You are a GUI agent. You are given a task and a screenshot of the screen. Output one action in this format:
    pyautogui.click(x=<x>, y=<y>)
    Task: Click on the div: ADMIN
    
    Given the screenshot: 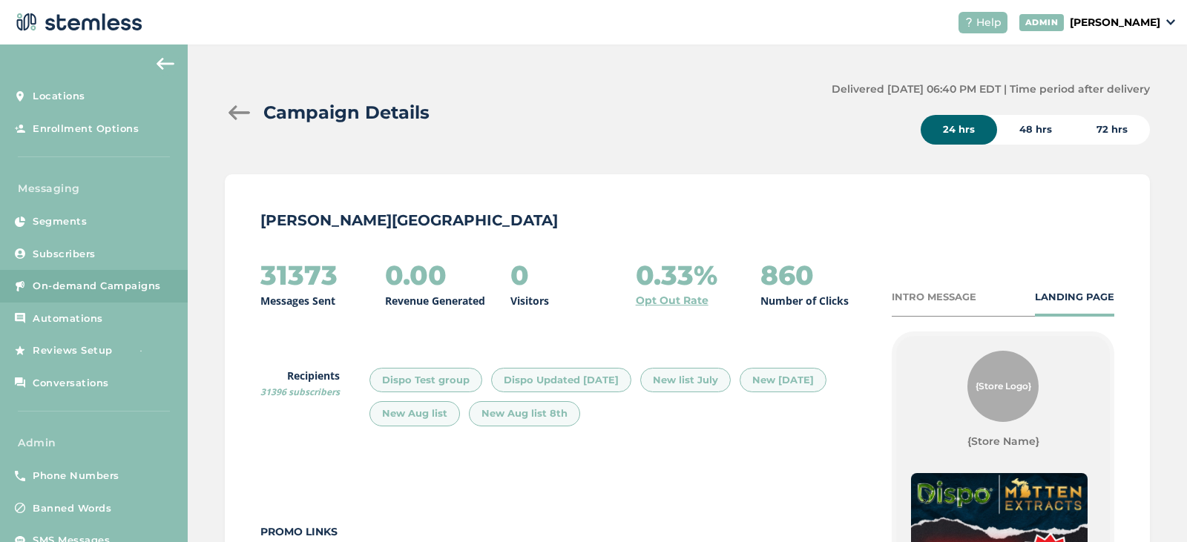 What is the action you would take?
    pyautogui.click(x=1042, y=22)
    